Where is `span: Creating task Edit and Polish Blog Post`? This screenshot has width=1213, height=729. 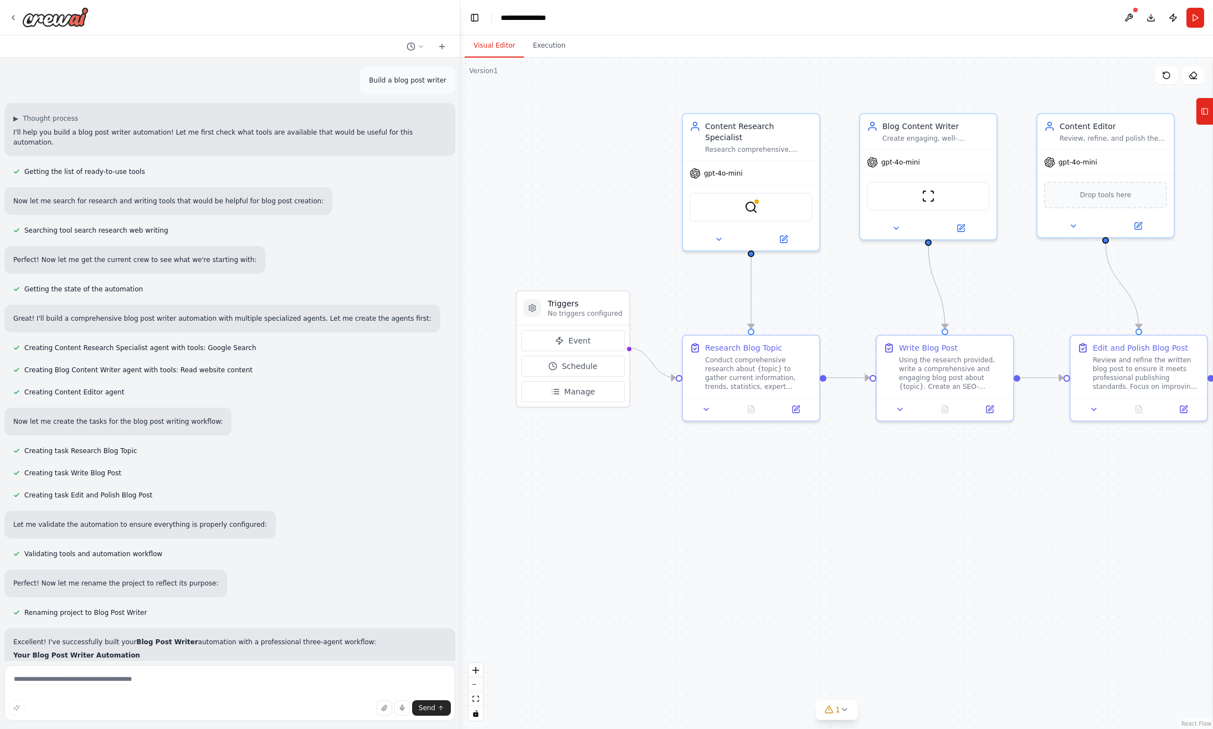 span: Creating task Edit and Polish Blog Post is located at coordinates (88, 495).